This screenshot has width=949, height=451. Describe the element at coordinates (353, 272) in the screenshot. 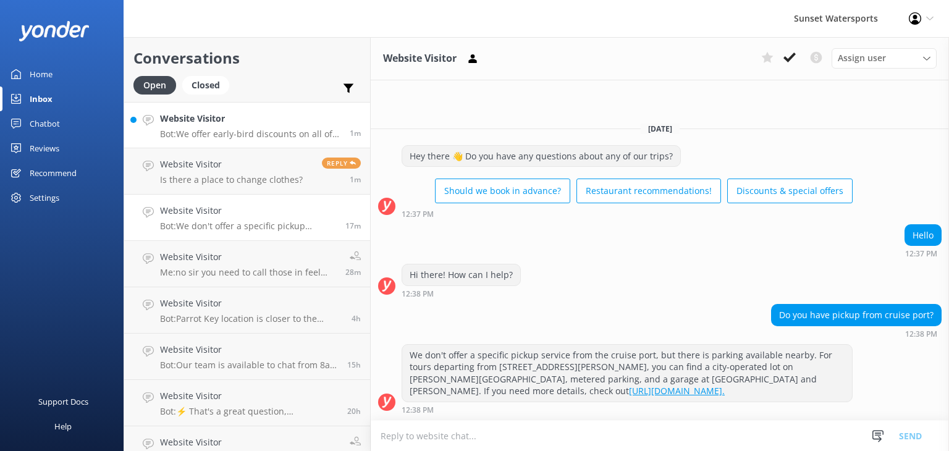

I see `span: Sep 29 2025 11:27am (UTC -05:00) America/Cancun` at that location.